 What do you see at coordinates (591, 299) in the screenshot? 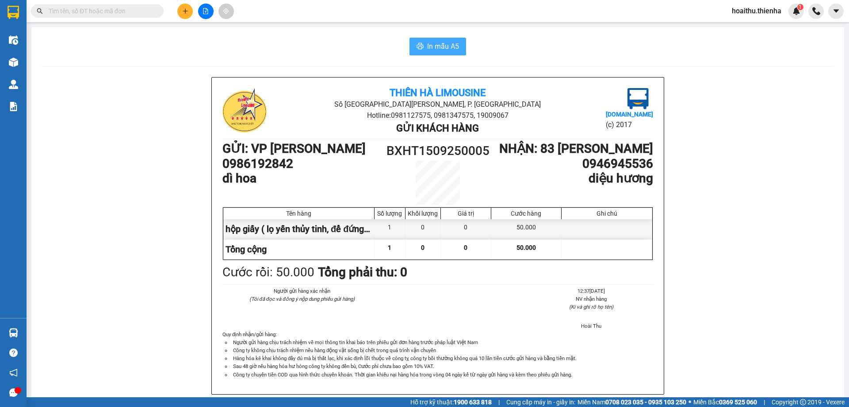
I see `li: NV nhận hàng` at bounding box center [591, 299].